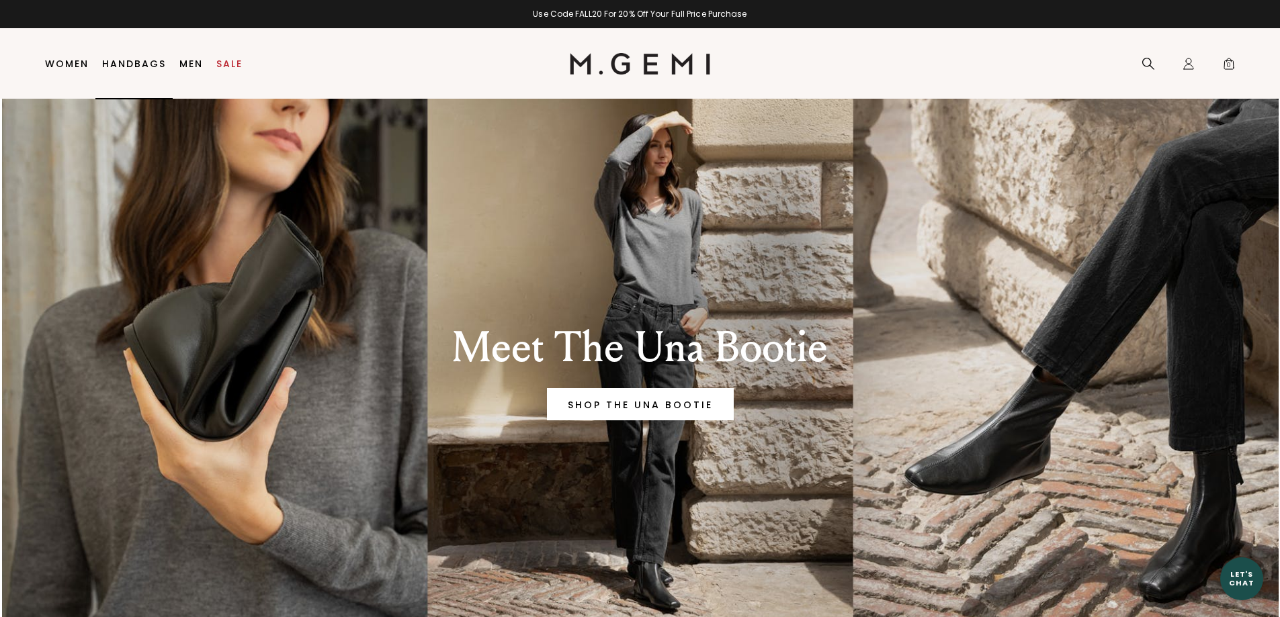  Describe the element at coordinates (640, 64) in the screenshot. I see `img: M.Gemi` at that location.